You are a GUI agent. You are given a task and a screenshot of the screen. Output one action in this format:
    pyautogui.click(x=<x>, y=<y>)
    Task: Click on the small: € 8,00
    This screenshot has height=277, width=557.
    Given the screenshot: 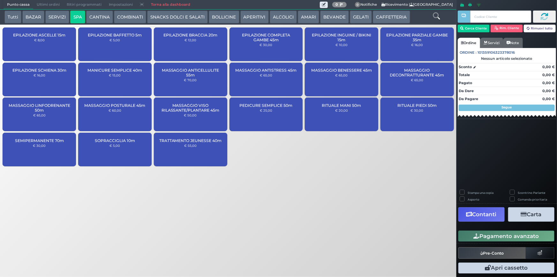 What is the action you would take?
    pyautogui.click(x=39, y=40)
    